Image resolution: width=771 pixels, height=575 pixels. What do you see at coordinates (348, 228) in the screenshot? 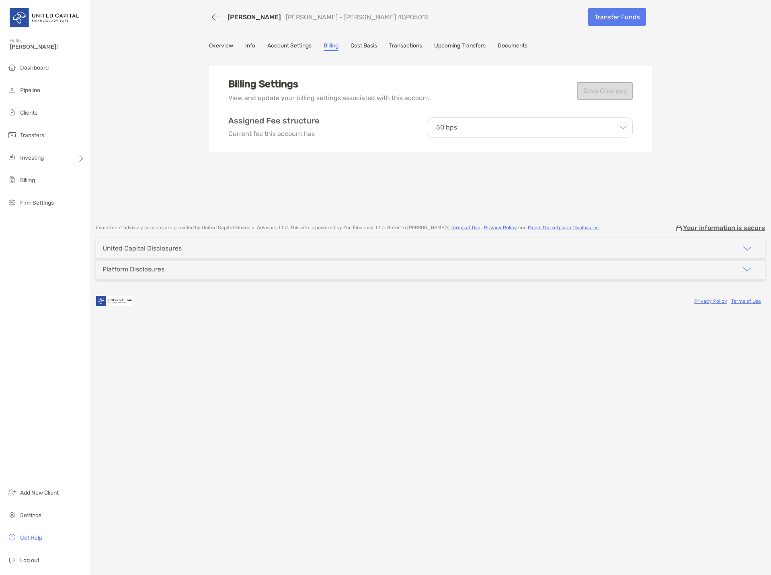
I see `p: Investment advisory services are provided by United Capital Financial Advisors, LLC . This site i...` at bounding box center [348, 228].